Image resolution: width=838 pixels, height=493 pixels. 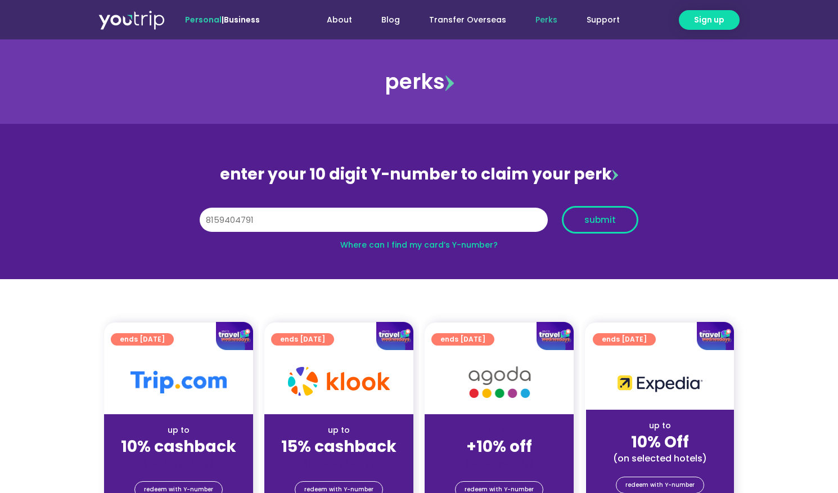 I want to click on span: redeem with Y-number, so click(x=660, y=485).